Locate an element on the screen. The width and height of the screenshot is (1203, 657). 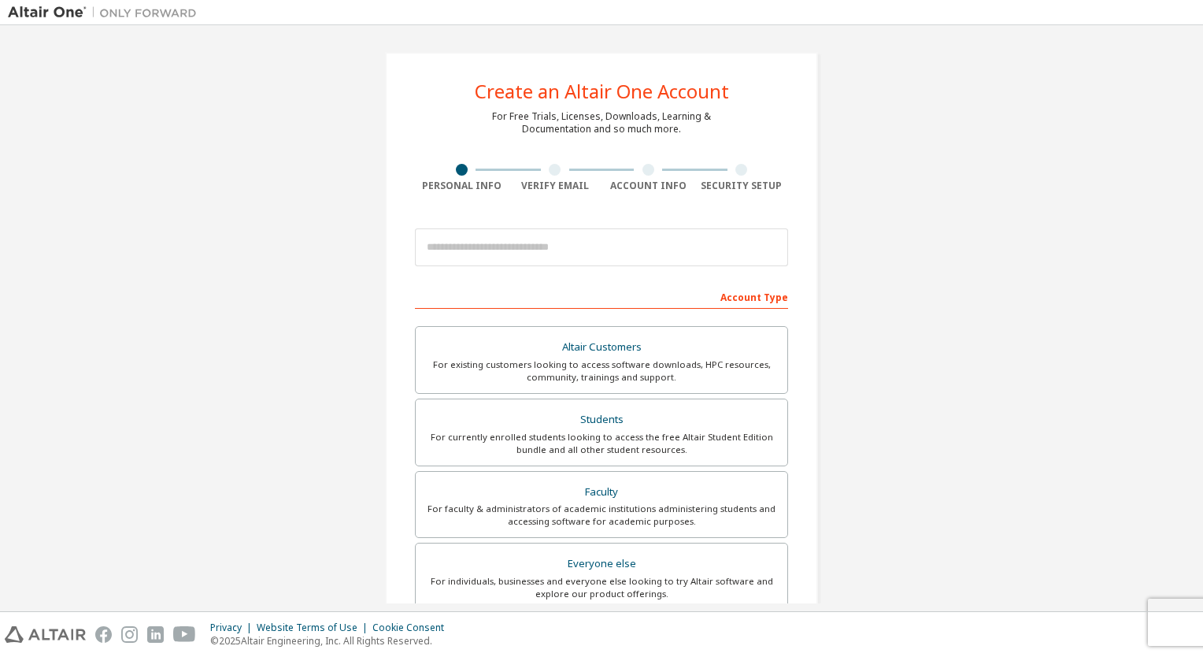
div: Faculty is located at coordinates (602, 492).